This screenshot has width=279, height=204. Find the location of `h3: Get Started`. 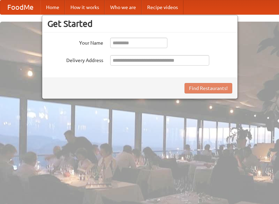

h3: Get Started is located at coordinates (140, 24).